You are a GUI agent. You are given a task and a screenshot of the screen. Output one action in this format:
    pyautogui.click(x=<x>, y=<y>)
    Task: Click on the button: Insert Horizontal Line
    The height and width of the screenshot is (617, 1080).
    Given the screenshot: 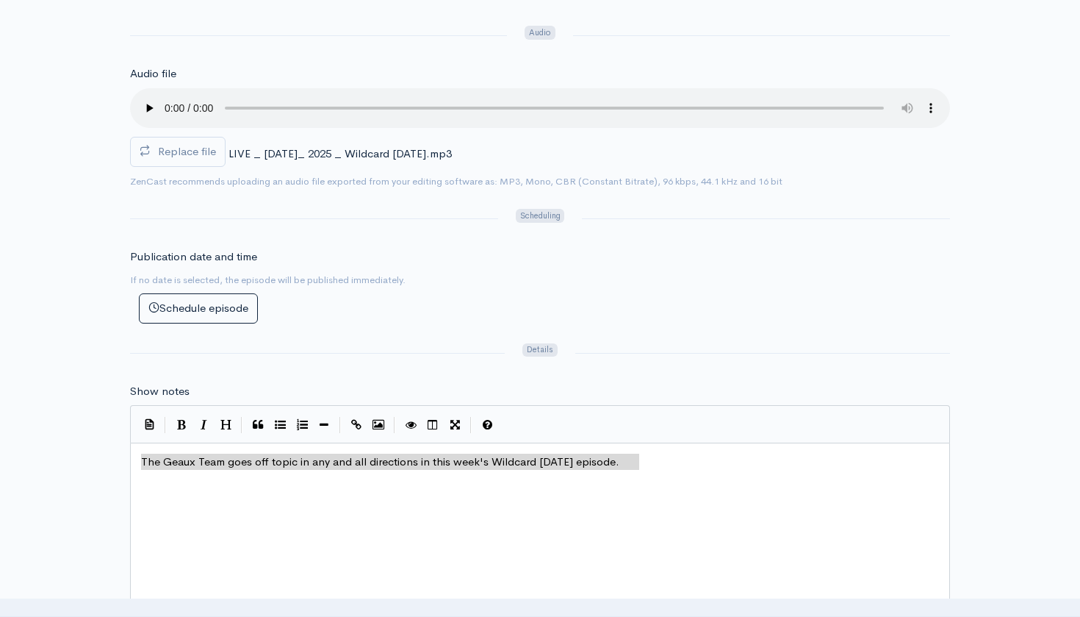 What is the action you would take?
    pyautogui.click(x=324, y=425)
    